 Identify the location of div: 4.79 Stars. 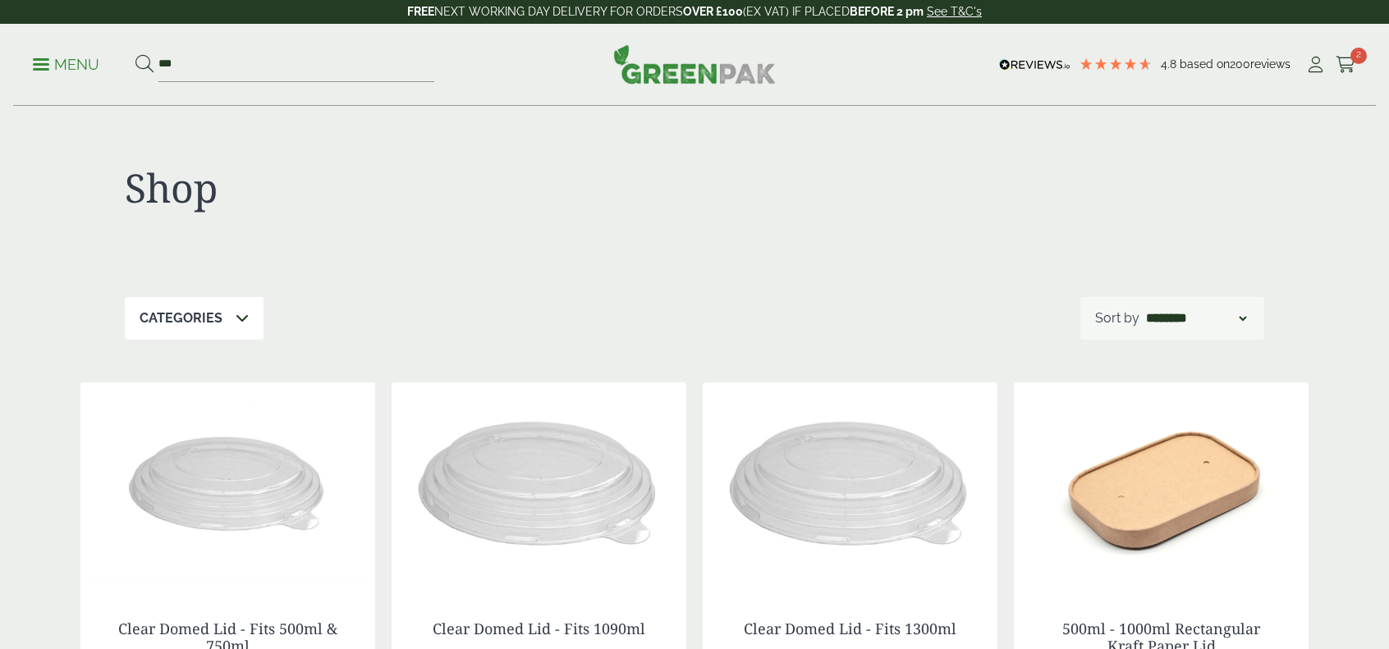
(1115, 64).